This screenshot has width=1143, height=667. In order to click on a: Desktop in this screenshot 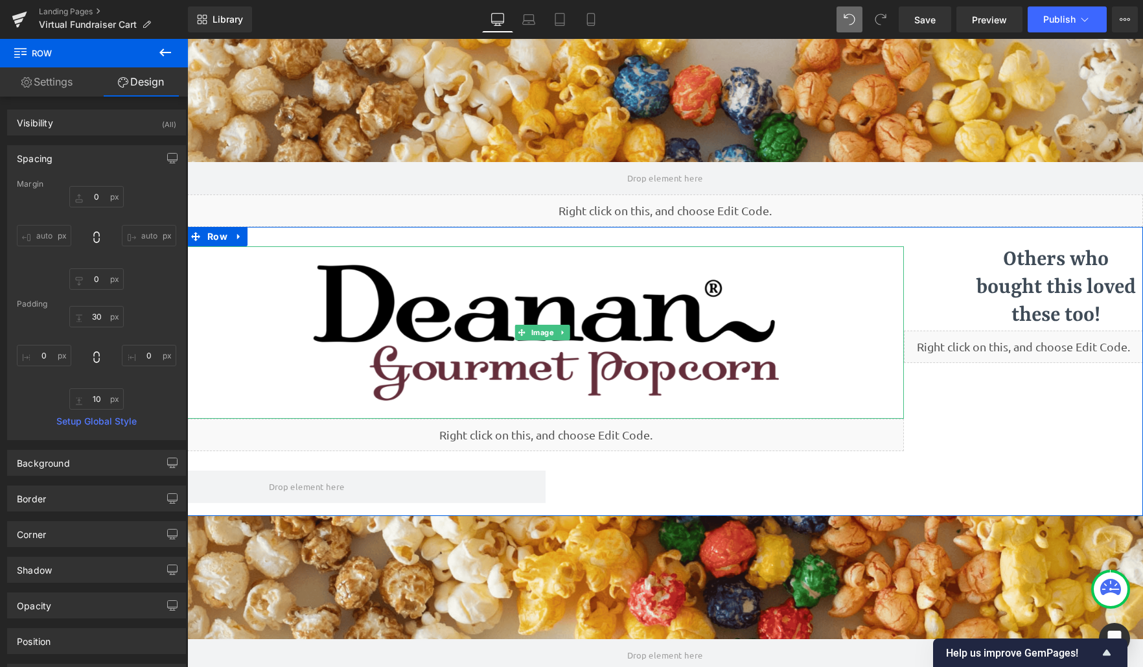, I will do `click(498, 19)`.